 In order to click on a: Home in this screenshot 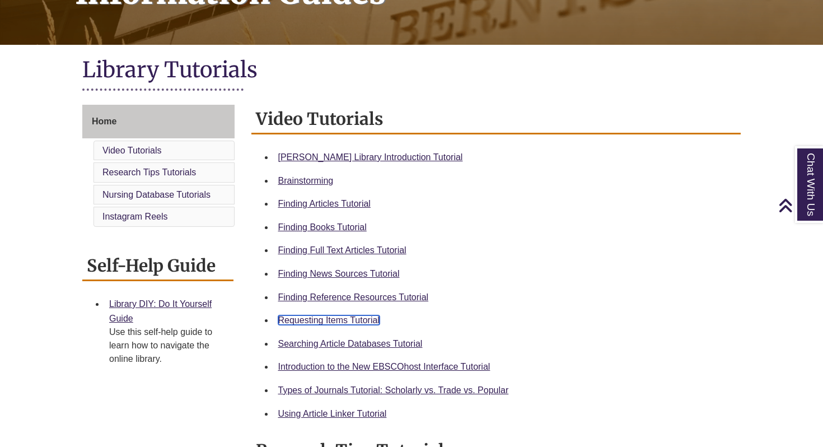, I will do `click(158, 122)`.